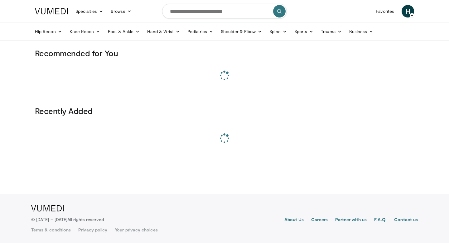 Image resolution: width=449 pixels, height=243 pixels. I want to click on a: Business, so click(362, 32).